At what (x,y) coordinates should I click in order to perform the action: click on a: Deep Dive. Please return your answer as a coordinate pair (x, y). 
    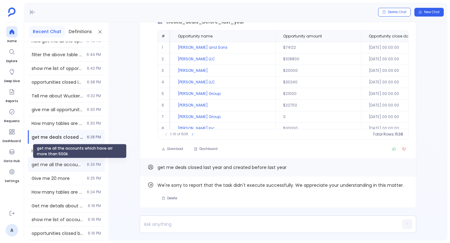
    Looking at the image, I should click on (12, 75).